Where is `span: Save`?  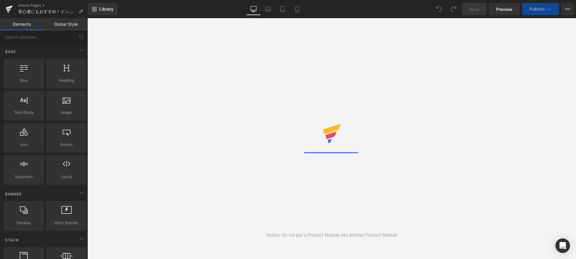 span: Save is located at coordinates (474, 9).